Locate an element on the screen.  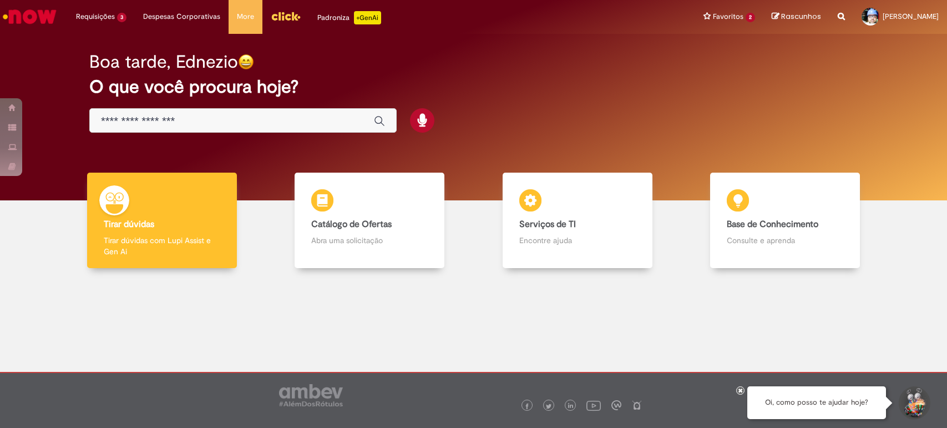
b: Catálogo de Ofertas is located at coordinates (351, 224).